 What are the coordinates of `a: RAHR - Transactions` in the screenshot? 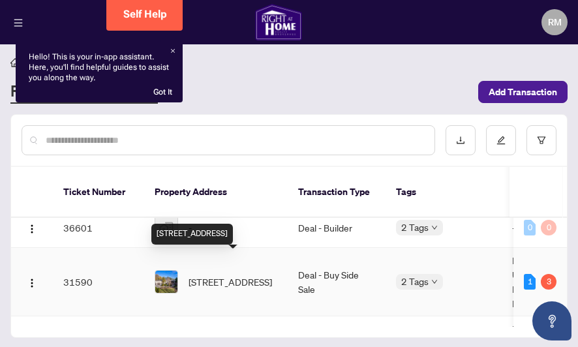 It's located at (84, 92).